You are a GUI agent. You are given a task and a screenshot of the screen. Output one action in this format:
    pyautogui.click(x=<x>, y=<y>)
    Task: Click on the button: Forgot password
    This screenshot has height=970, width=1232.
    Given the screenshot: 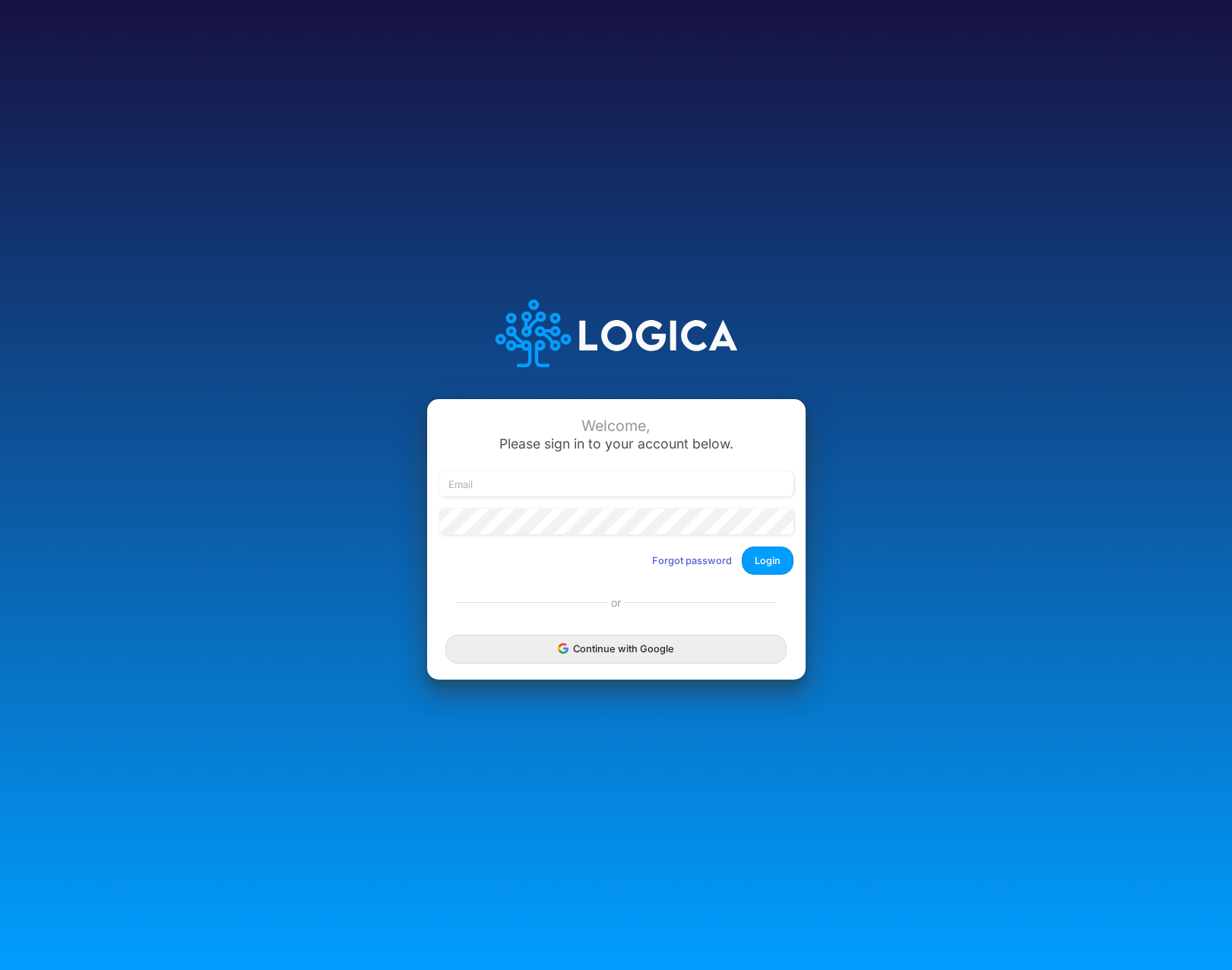 What is the action you would take?
    pyautogui.click(x=692, y=560)
    